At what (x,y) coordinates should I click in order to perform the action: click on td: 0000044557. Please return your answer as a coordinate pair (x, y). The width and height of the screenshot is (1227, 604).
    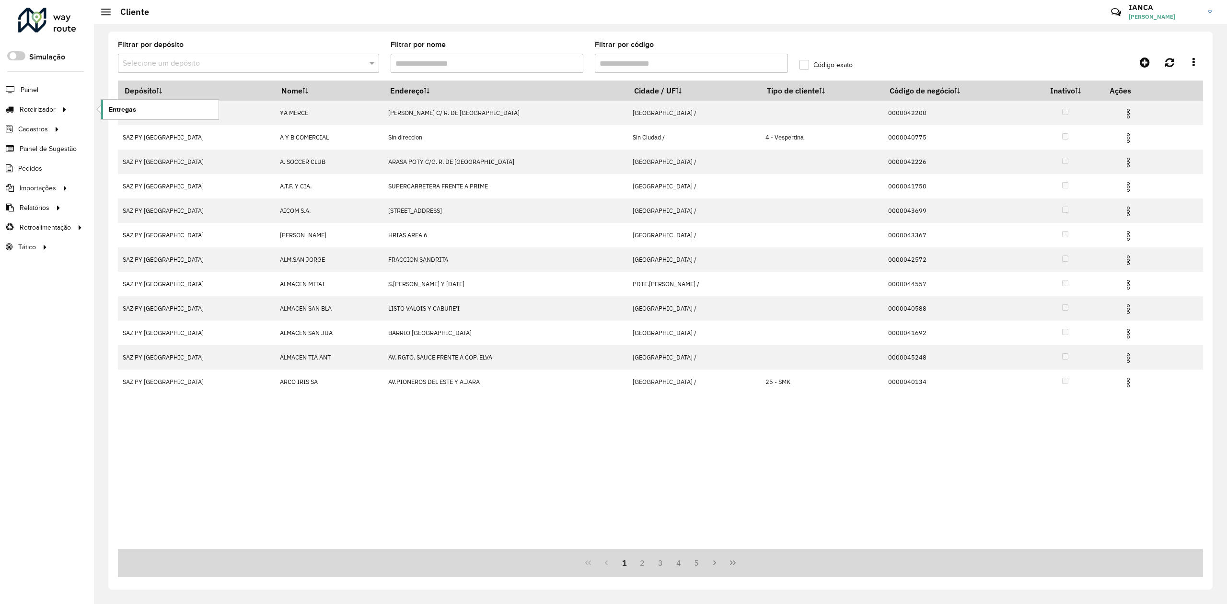
    Looking at the image, I should click on (955, 284).